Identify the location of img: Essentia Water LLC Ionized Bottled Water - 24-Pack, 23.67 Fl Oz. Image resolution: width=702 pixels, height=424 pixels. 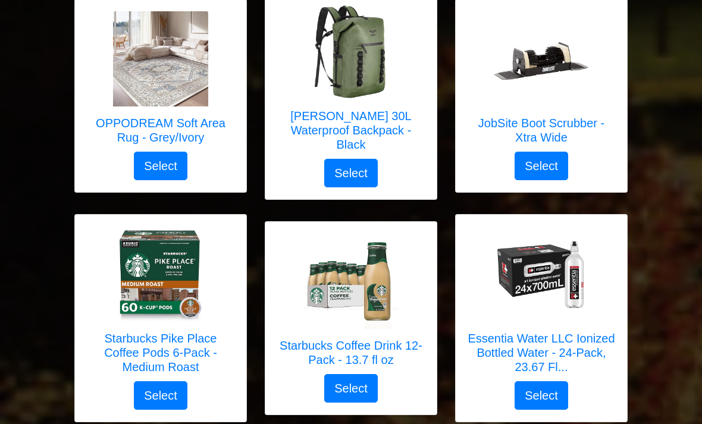
(542, 275).